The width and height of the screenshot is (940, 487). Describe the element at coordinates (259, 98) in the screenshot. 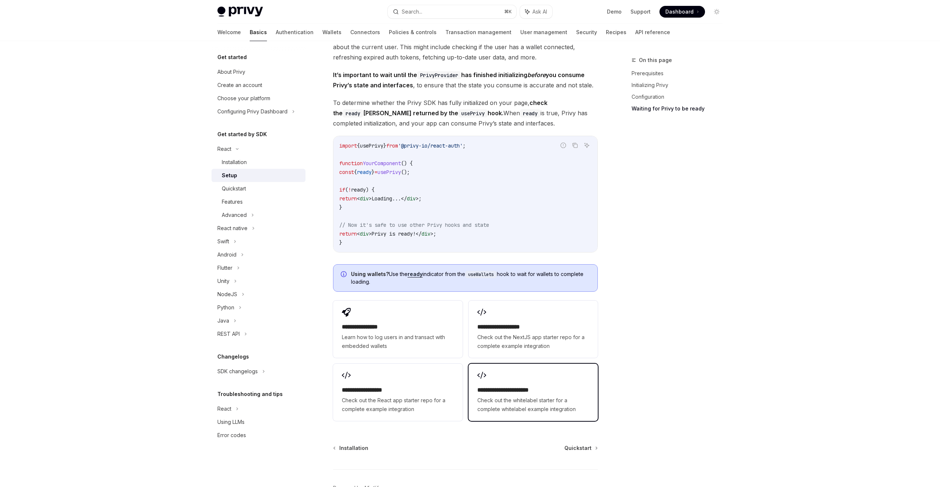

I see `a: Choose your platform` at that location.